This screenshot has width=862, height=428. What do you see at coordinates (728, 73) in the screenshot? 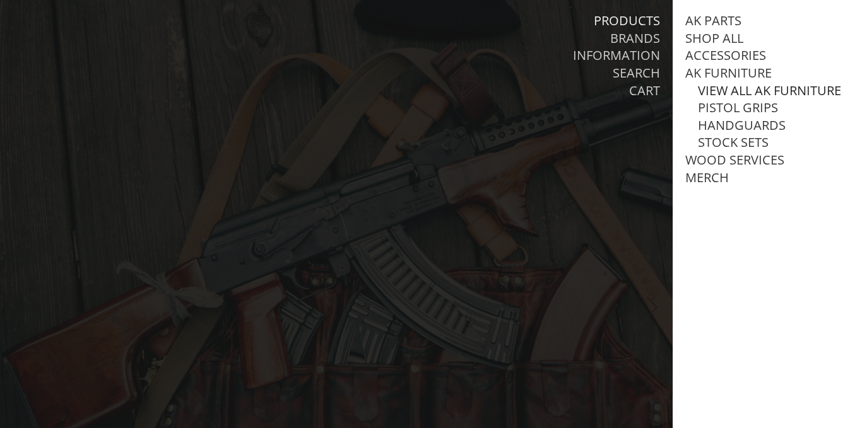
I see `a: AK Furniture` at bounding box center [728, 73].